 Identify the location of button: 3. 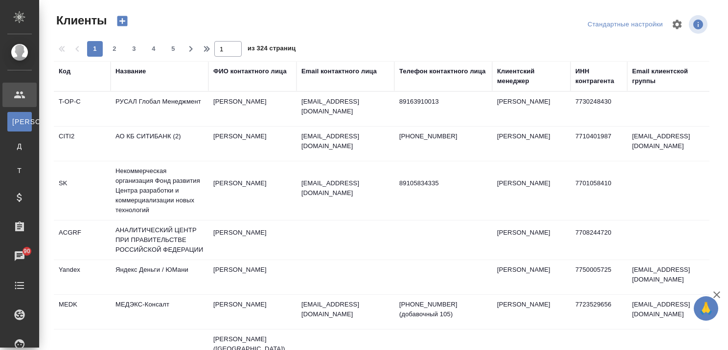
(134, 49).